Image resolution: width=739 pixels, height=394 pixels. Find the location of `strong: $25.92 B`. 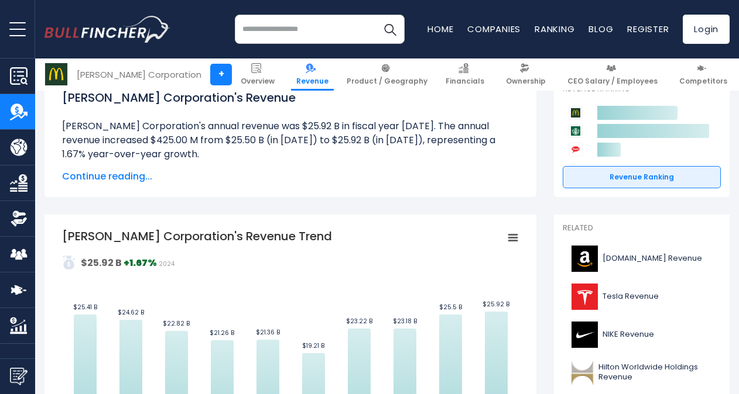

strong: $25.92 B is located at coordinates (101, 263).